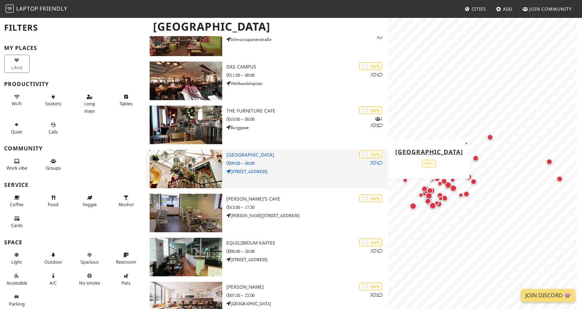 The width and height of the screenshot is (582, 309). What do you see at coordinates (89, 107) in the screenshot?
I see `span: Long stays` at bounding box center [89, 107].